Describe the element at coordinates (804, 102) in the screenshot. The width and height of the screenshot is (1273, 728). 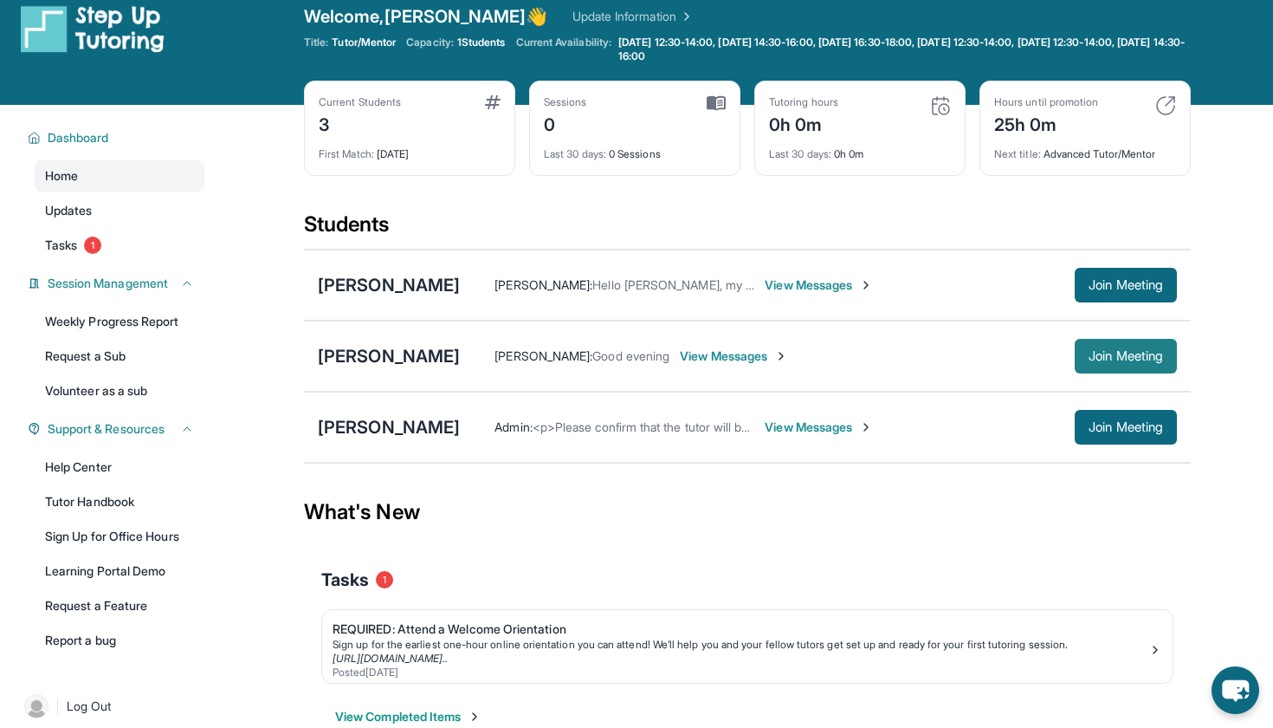
I see `div: Tutoring hours` at that location.